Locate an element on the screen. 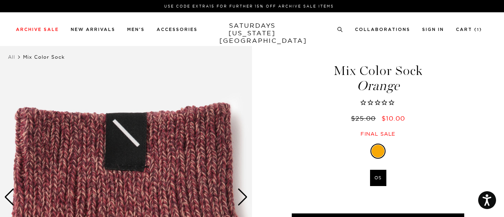  div: Previous slide is located at coordinates (9, 197).